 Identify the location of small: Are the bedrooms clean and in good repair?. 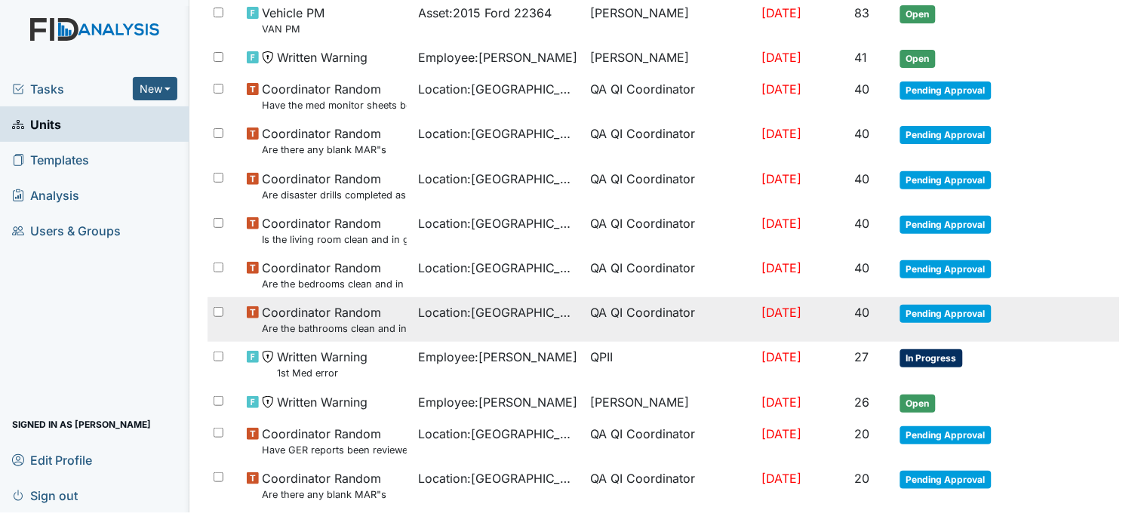
(333, 284).